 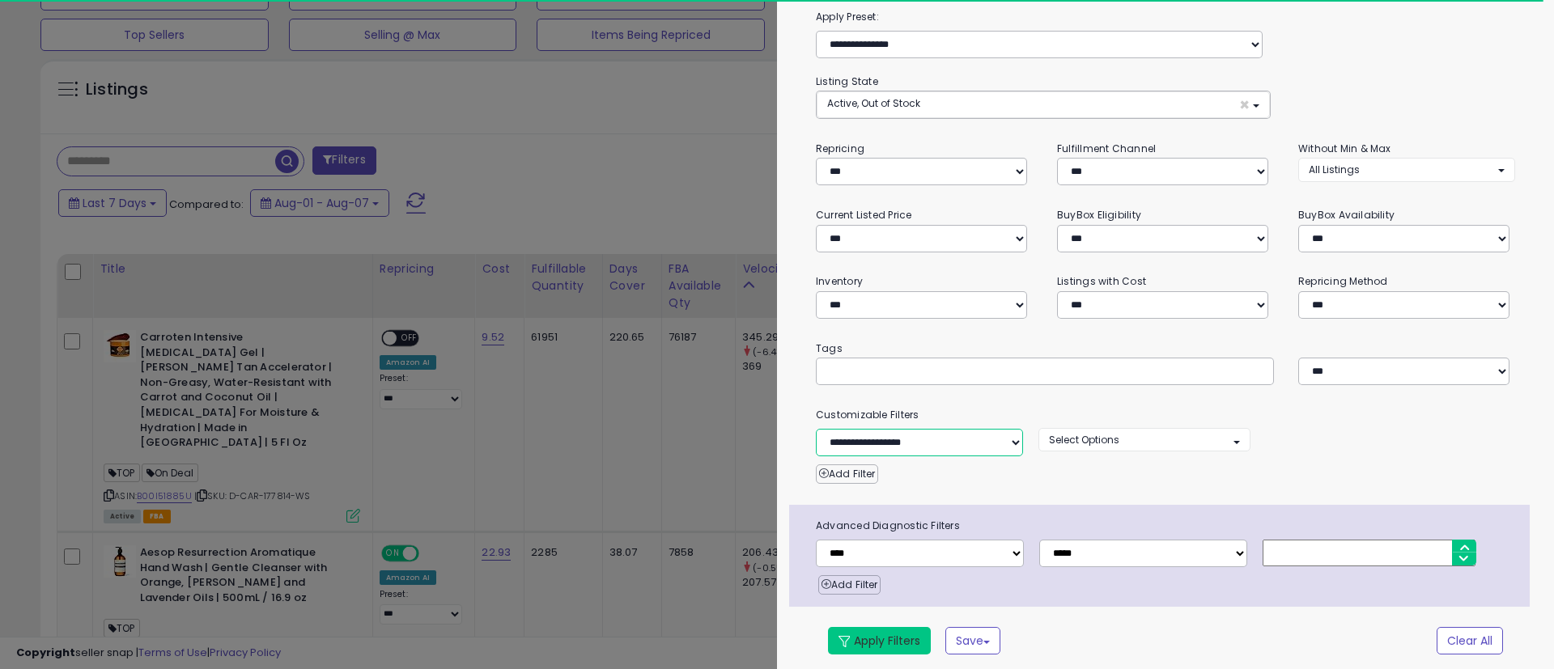 I want to click on small: Repricing, so click(x=840, y=148).